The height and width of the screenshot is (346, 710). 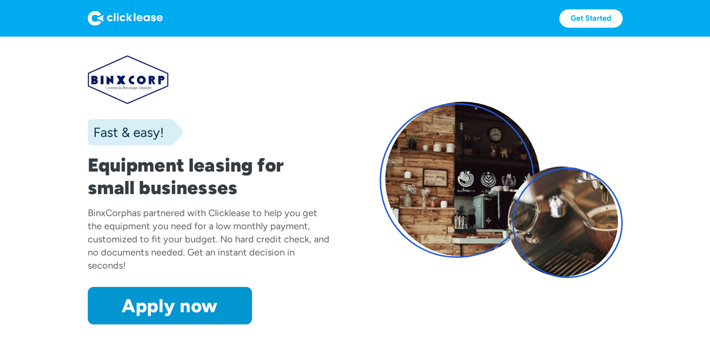 What do you see at coordinates (208, 239) in the screenshot?
I see `div: has partnered with Clicklease to help you get the equipment you need for a low monthly payment, c...` at bounding box center [208, 239].